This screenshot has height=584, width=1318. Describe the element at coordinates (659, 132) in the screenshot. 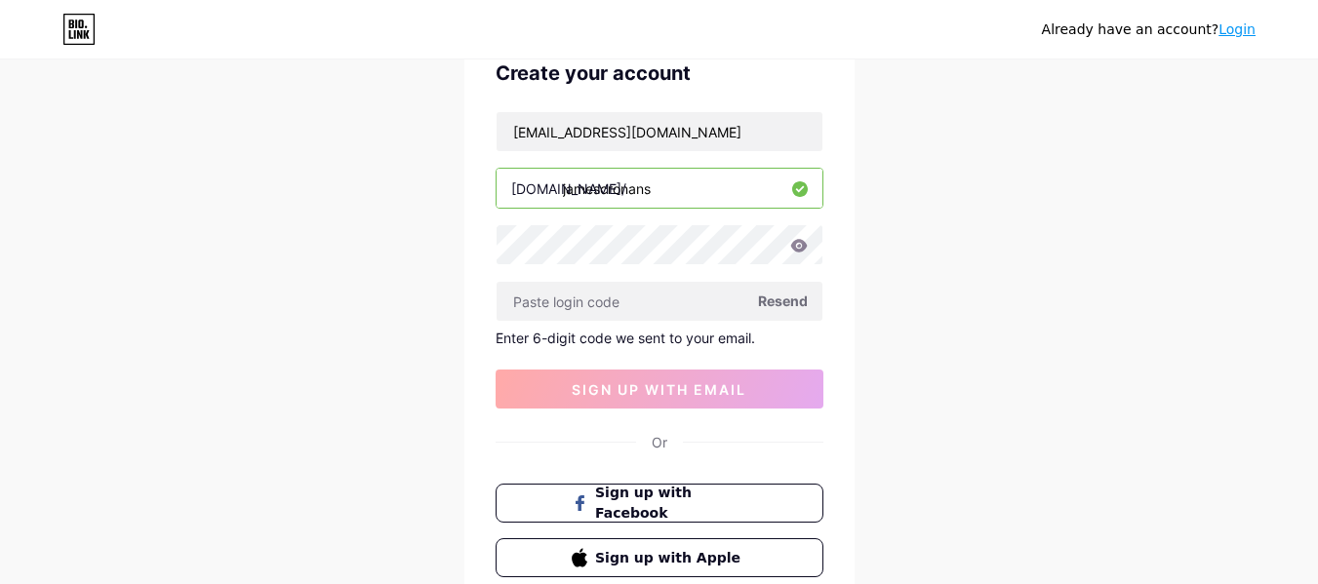

I see `input: Email` at that location.